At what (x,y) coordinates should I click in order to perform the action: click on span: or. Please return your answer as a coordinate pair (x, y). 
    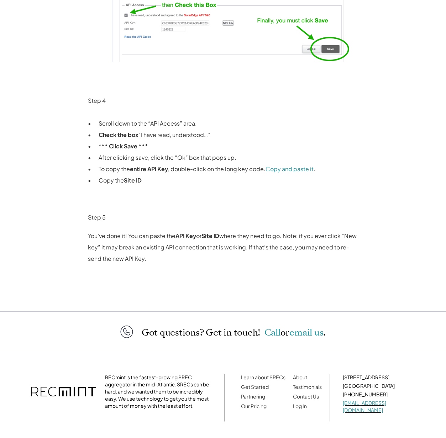
    Looking at the image, I should click on (285, 333).